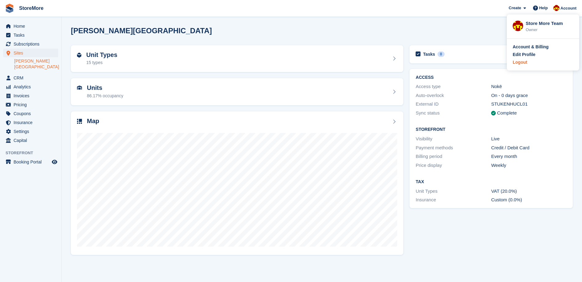 The height and width of the screenshot is (282, 582). I want to click on span: Account, so click(568, 8).